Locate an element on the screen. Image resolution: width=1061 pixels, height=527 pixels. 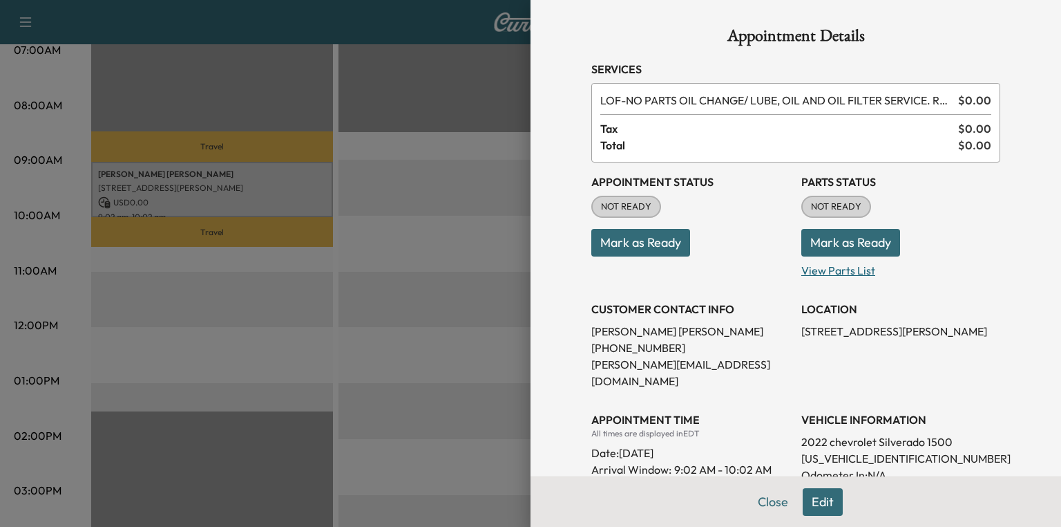
h1: Appointment Details is located at coordinates (796, 39).